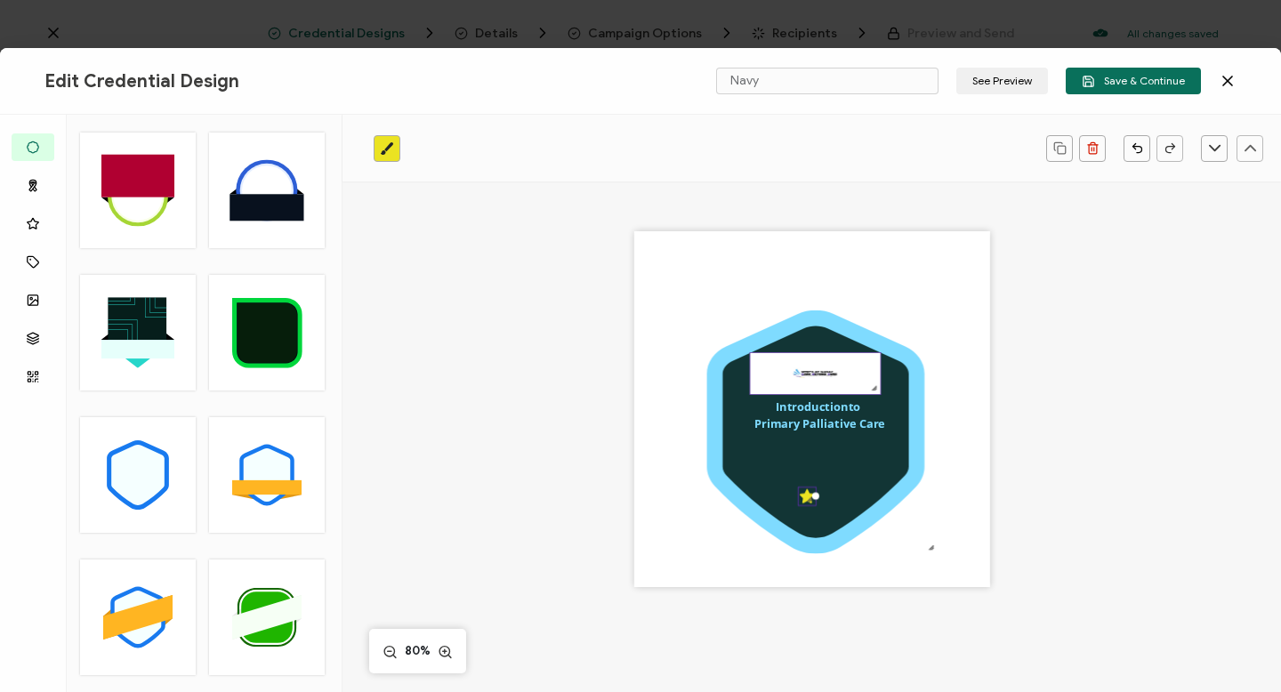  Describe the element at coordinates (387, 149) in the screenshot. I see `ion-icon: brush` at that location.